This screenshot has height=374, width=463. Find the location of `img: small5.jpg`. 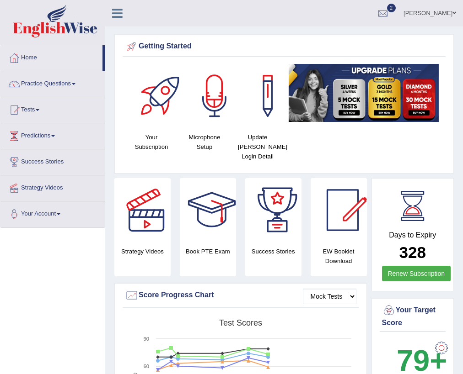

img: small5.jpg is located at coordinates (363, 93).